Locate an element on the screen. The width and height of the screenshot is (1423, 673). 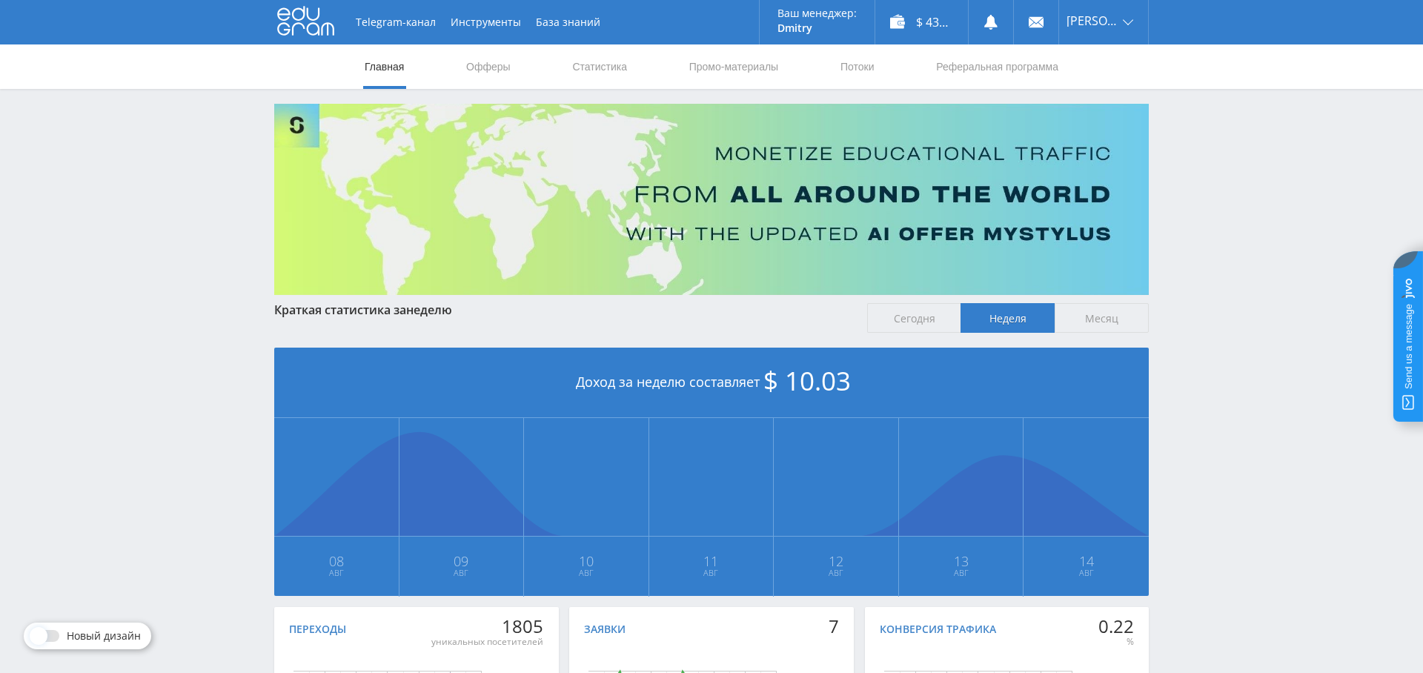
div: Конверсия трафика is located at coordinates (938, 629).